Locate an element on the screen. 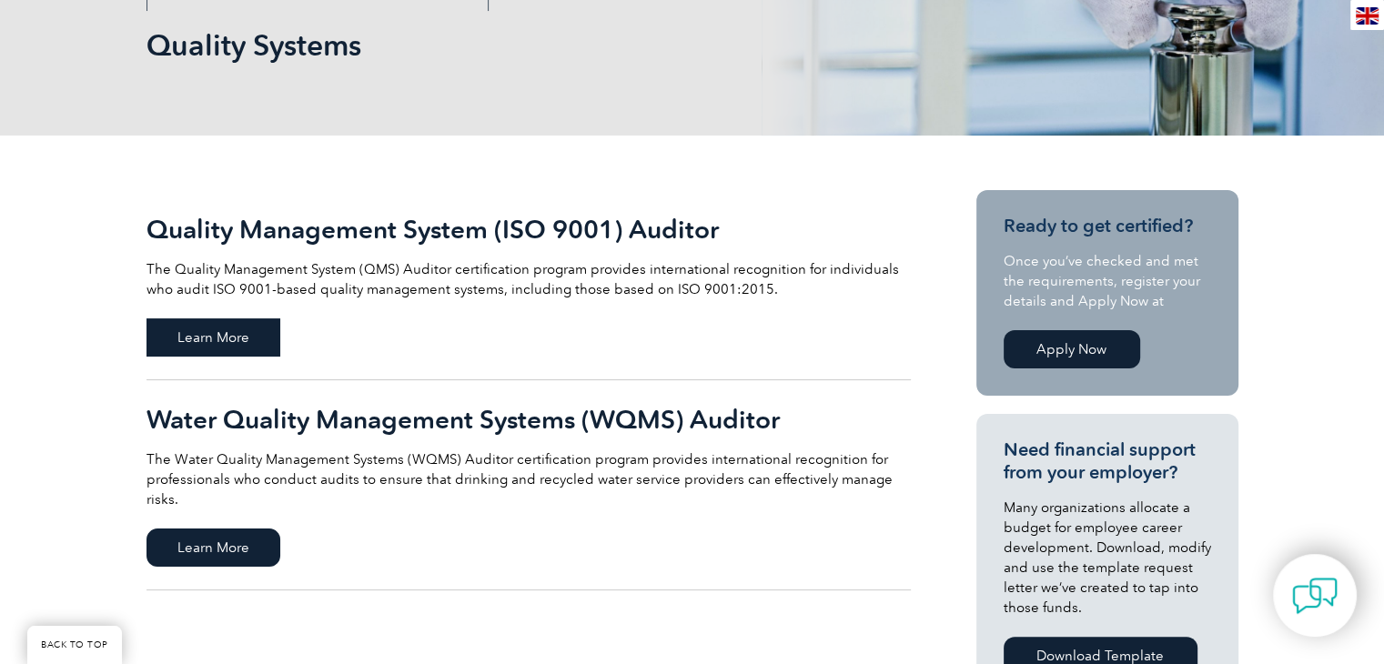 The image size is (1384, 664). a: Quality Management System (ISO 9001) Auditor The Quality Management System (QMS) Auditor certific... is located at coordinates (529, 285).